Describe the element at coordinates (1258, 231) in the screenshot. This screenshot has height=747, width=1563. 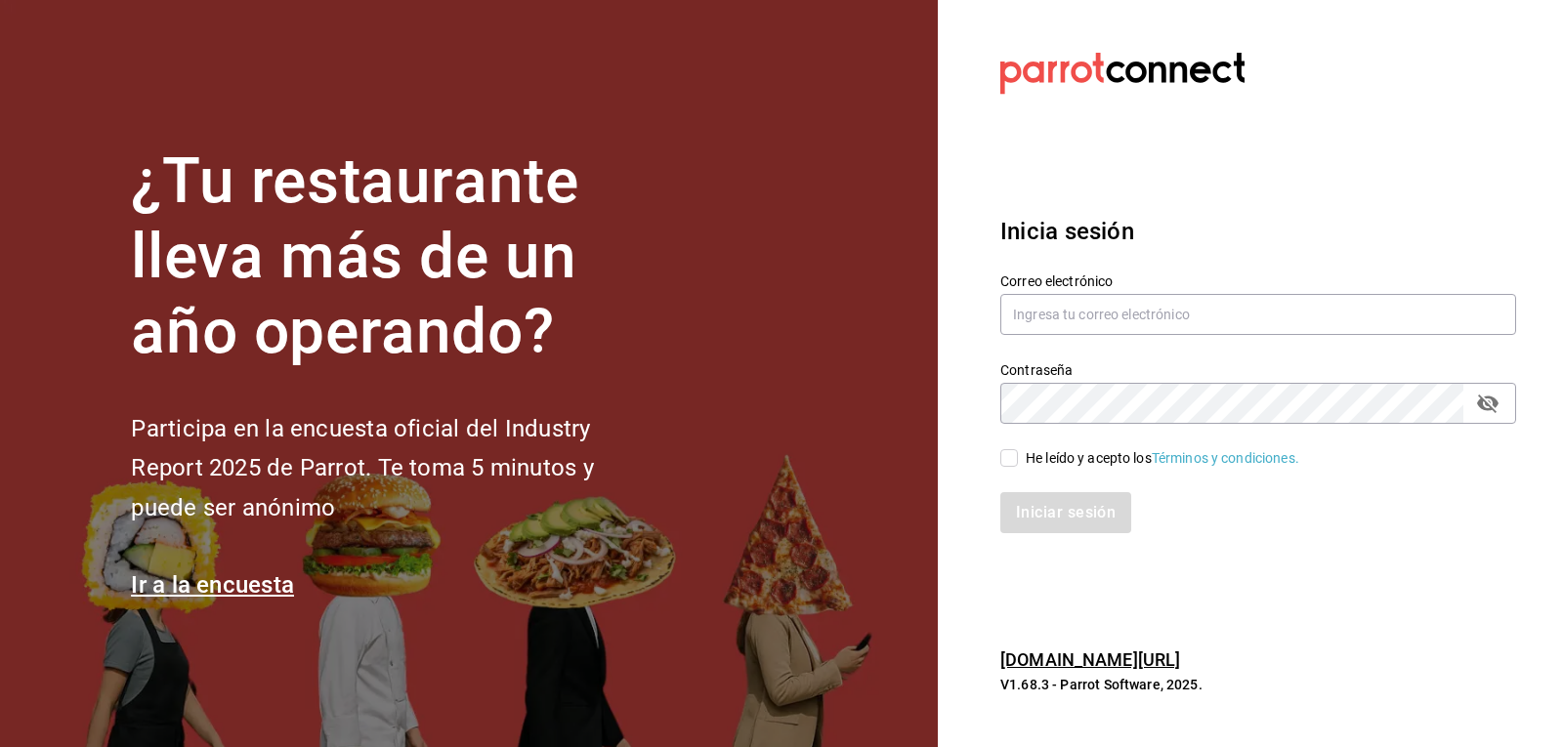
I see `h3: Inicia sesión` at that location.